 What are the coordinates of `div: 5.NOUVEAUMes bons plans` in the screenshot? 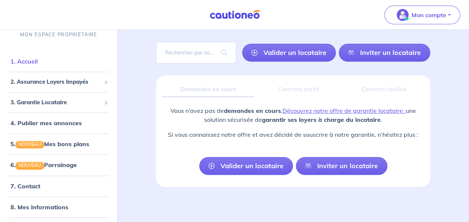 It's located at (59, 144).